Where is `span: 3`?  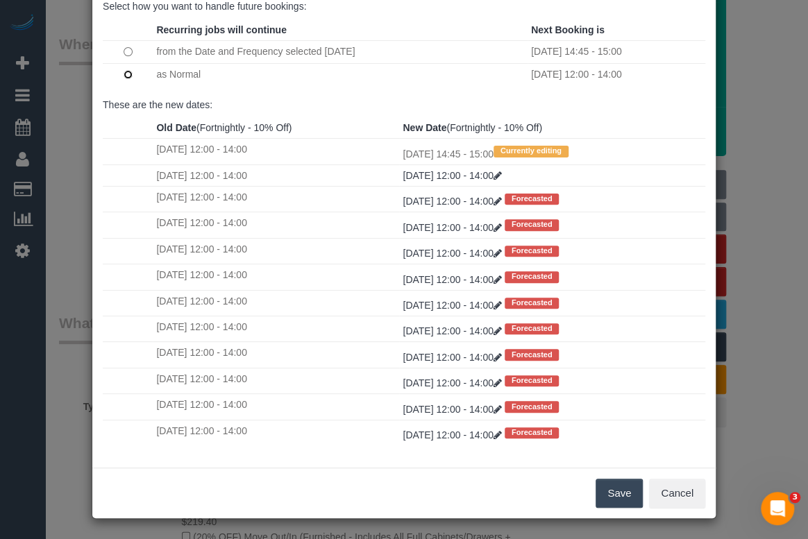
span: 3 is located at coordinates (795, 498).